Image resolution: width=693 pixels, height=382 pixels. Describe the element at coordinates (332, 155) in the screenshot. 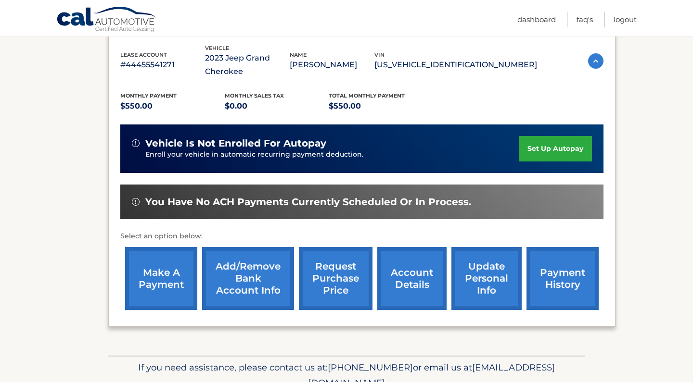

I see `p: Enroll your vehicle in automatic recurring payment deduction.` at that location.